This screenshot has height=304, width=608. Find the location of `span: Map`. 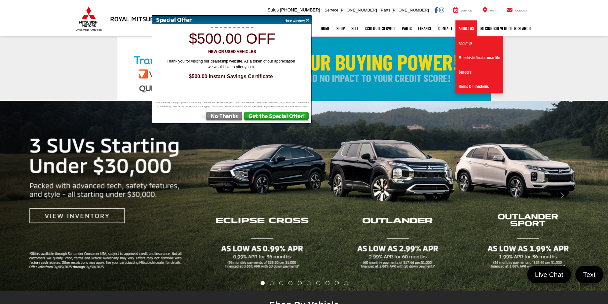

span: Map is located at coordinates (493, 11).